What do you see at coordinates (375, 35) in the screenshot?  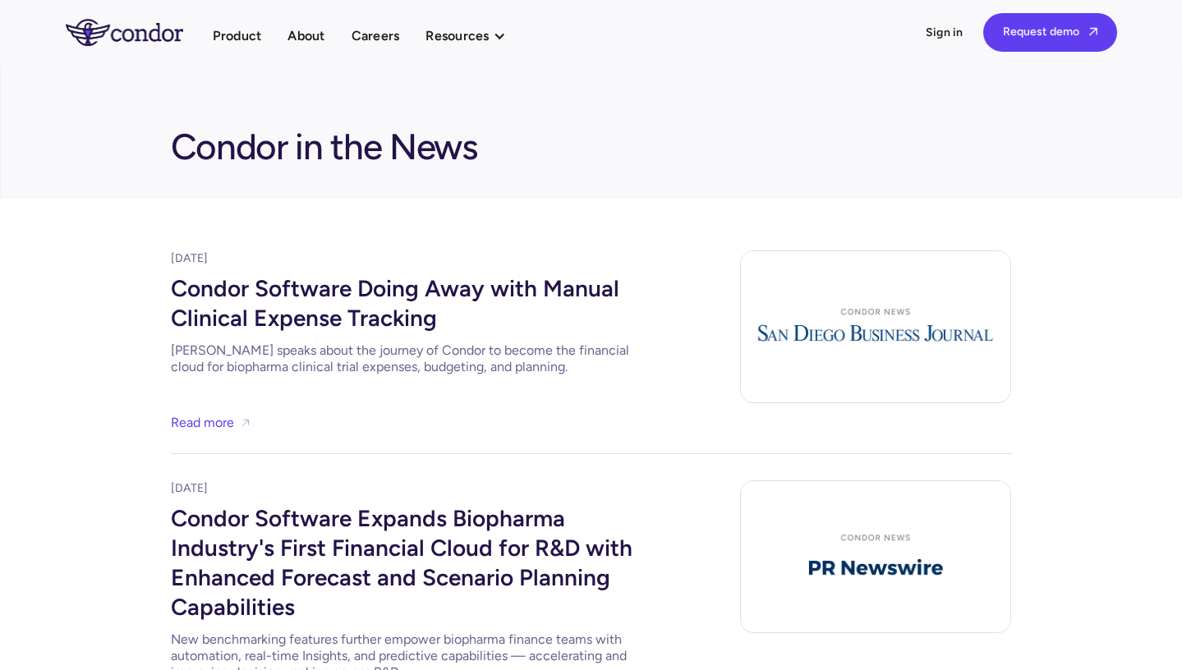 I see `a: Careers` at bounding box center [375, 35].